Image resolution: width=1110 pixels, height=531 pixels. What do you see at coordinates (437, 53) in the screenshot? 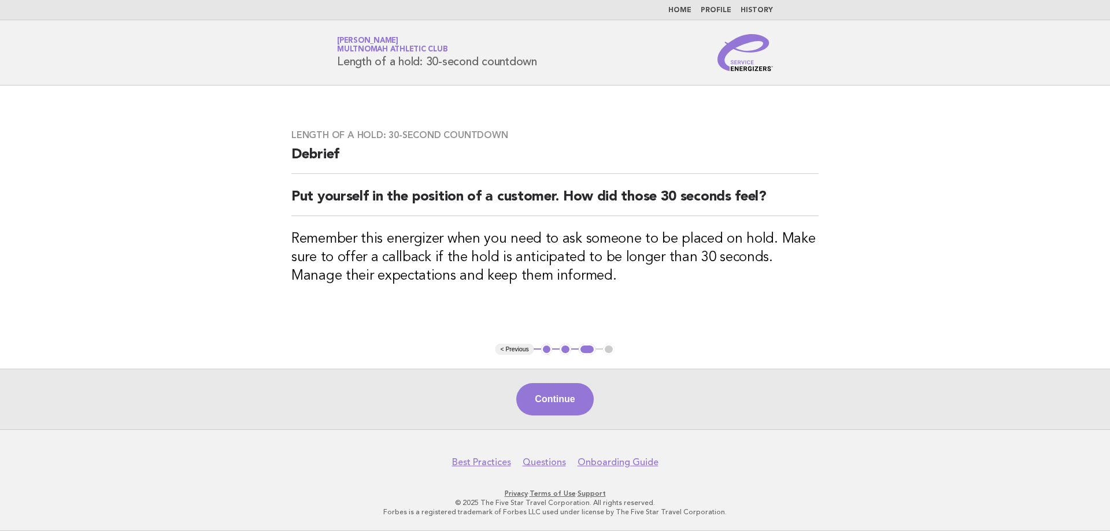
I see `h1: Length of a hold: 30-second countdown` at bounding box center [437, 53].